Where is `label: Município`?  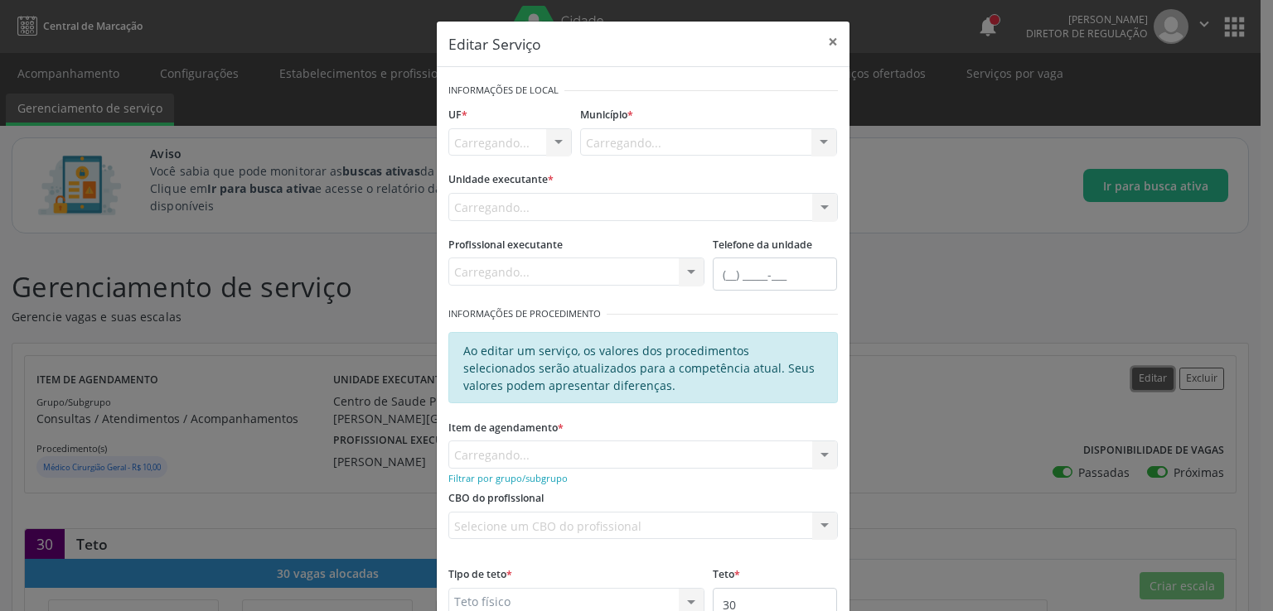 label: Município is located at coordinates (607, 115).